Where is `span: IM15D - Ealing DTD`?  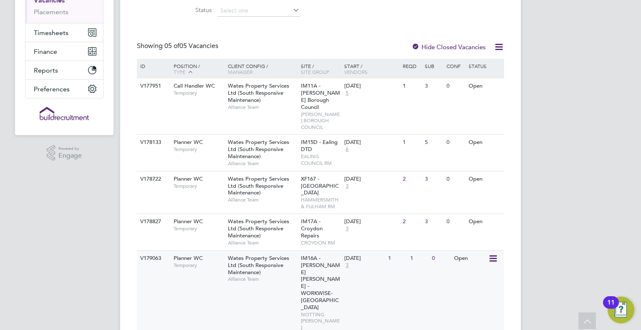 span: IM15D - Ealing DTD is located at coordinates (319, 146).